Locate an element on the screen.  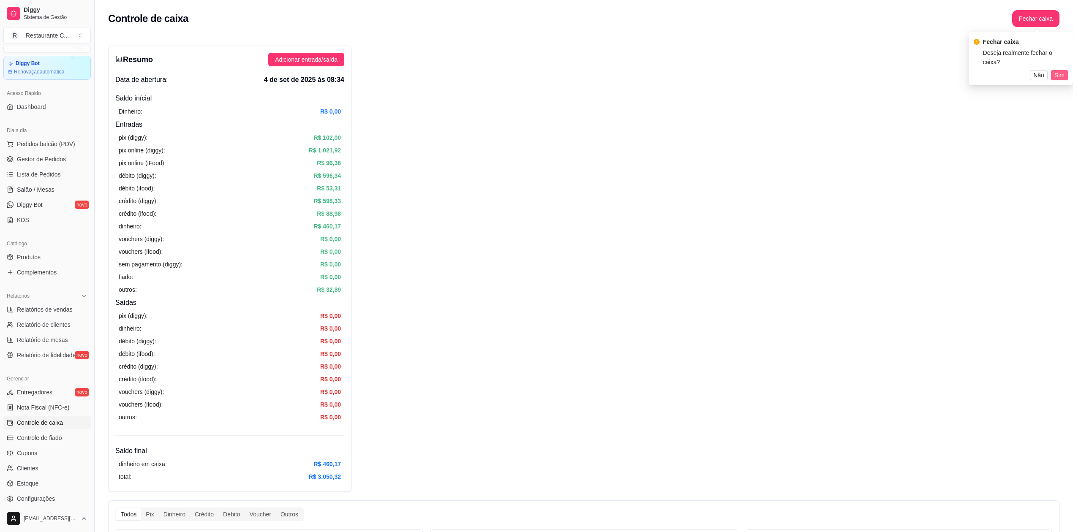
a: DiggySistema de Gestão is located at coordinates (47, 14).